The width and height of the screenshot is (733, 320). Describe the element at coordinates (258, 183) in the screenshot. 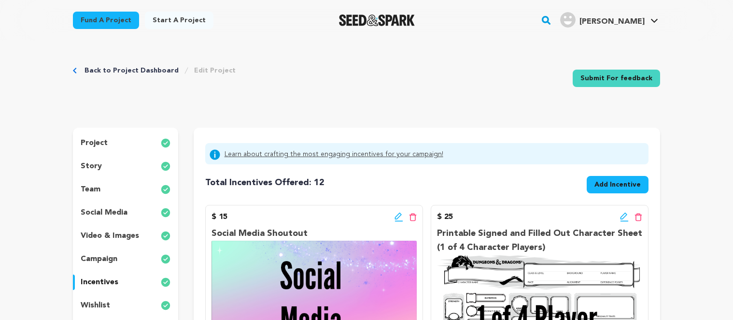

I see `span: Total Incentives Offered:` at that location.